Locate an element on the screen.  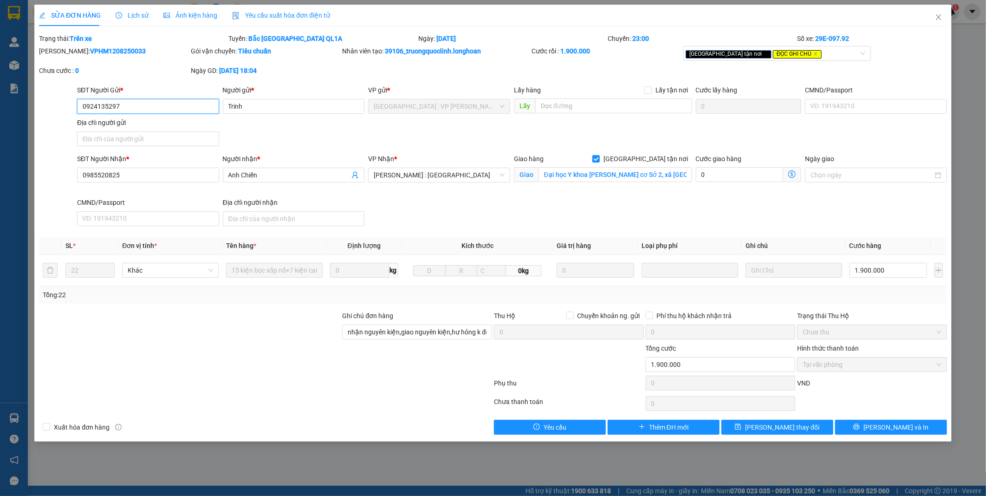
span: Tên hàng is located at coordinates (241, 246).